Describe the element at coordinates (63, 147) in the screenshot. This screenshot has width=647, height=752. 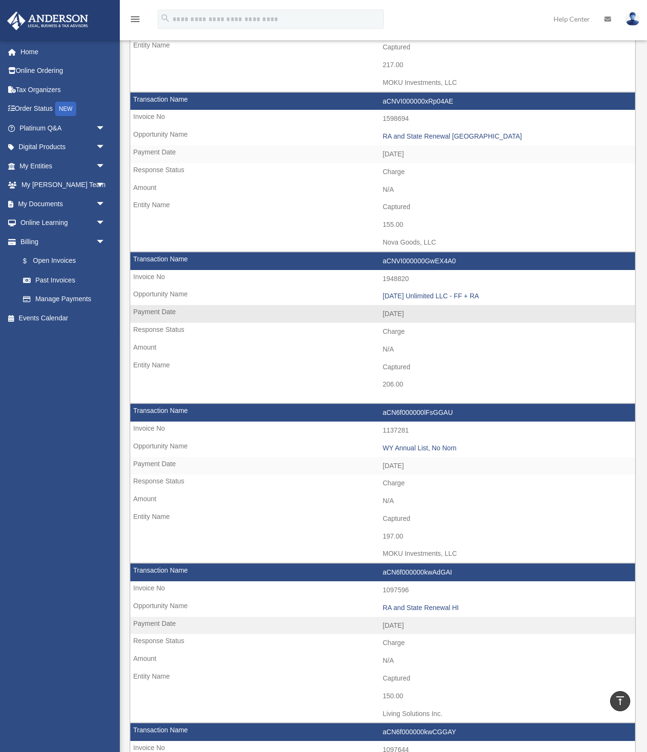
I see `a: Digital Productsarrow_drop_down` at that location.